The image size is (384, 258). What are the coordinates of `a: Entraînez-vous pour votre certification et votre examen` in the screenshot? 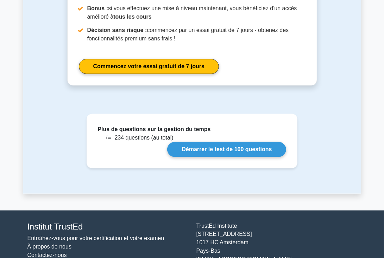 It's located at (96, 239).